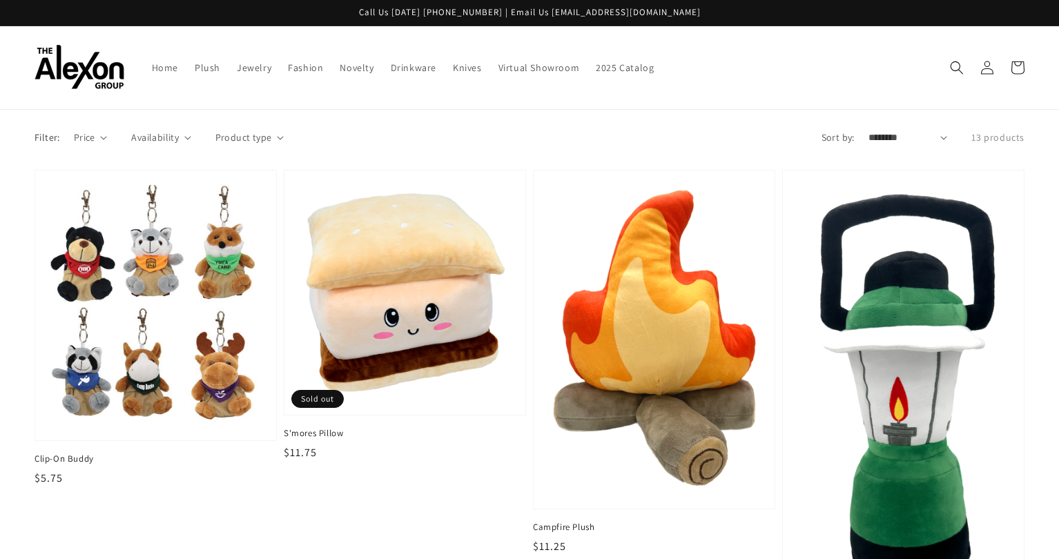 The width and height of the screenshot is (1059, 559). What do you see at coordinates (305, 68) in the screenshot?
I see `span: Fashion` at bounding box center [305, 68].